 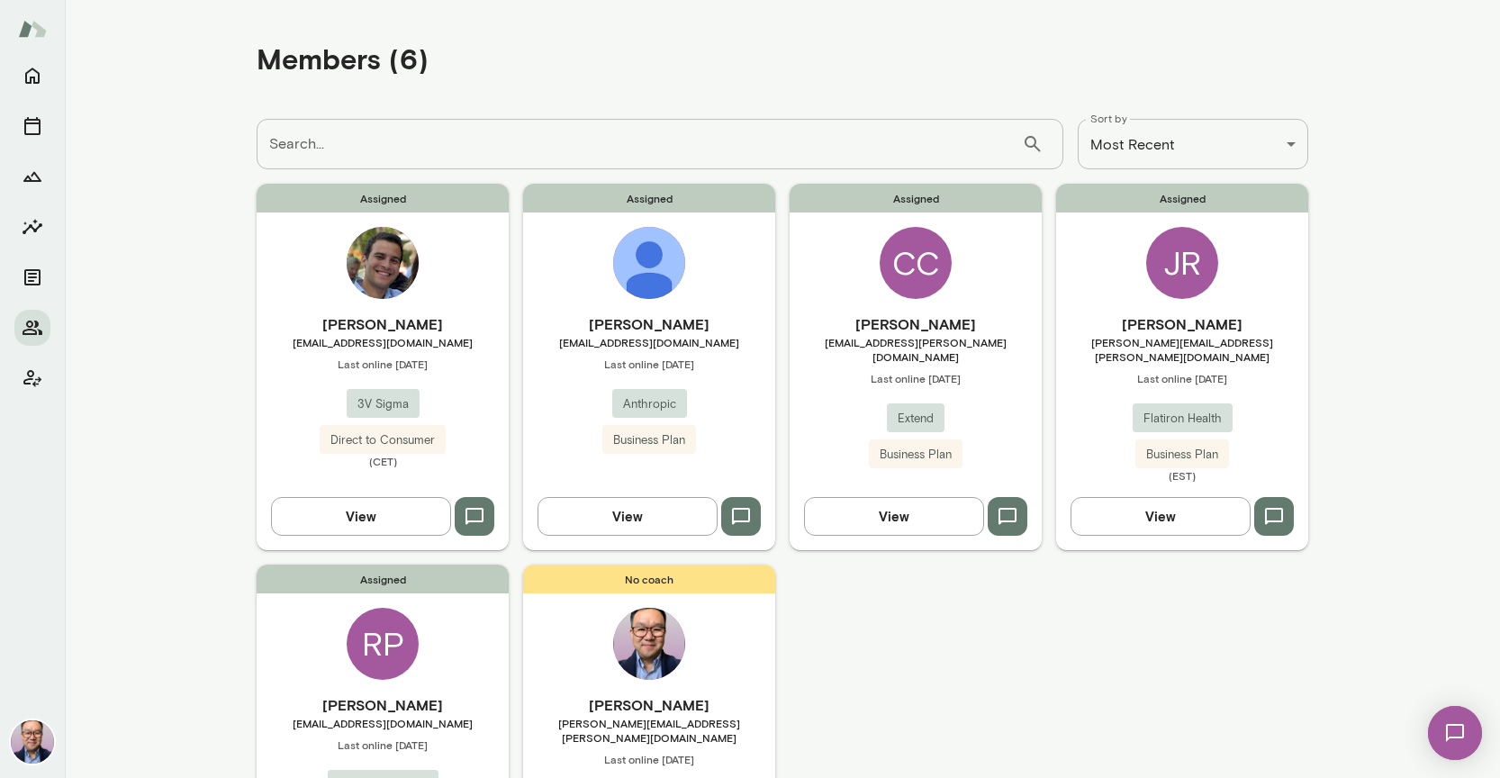 What do you see at coordinates (32, 176) in the screenshot?
I see `button: Growth Plan` at bounding box center [32, 176].